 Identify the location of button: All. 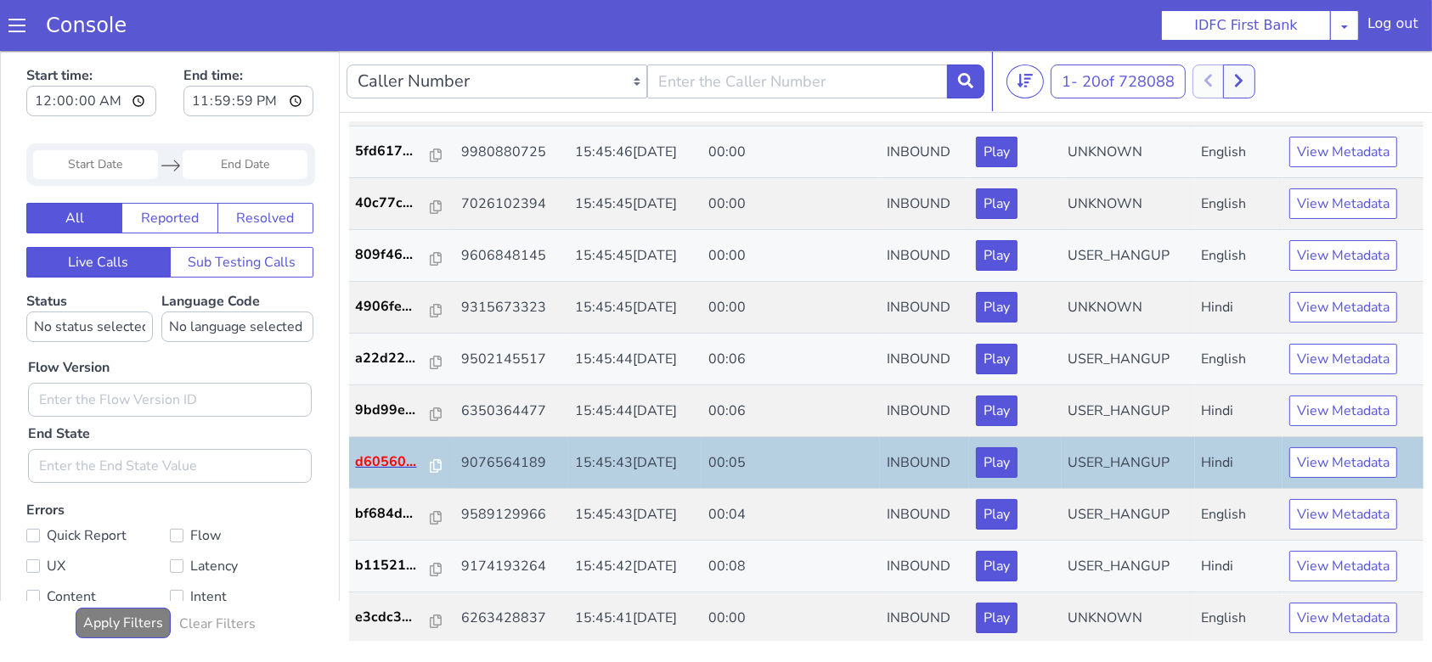
(74, 167).